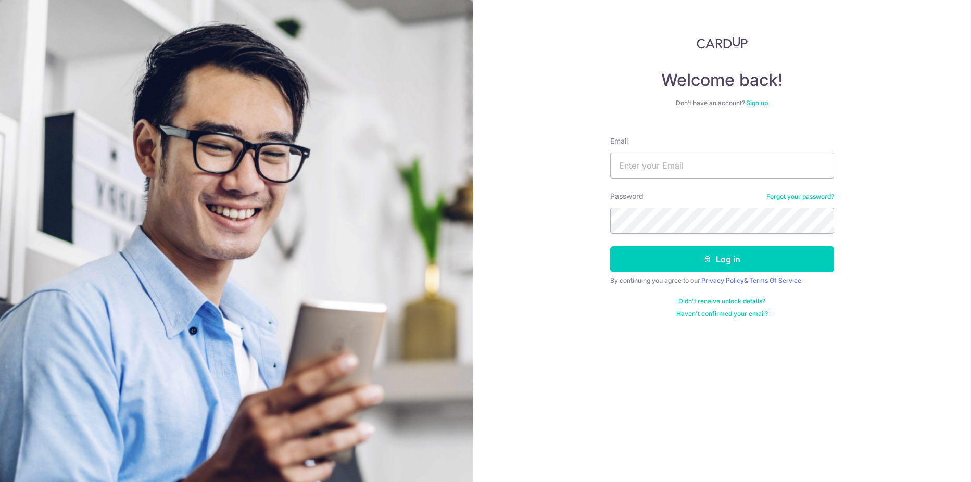 This screenshot has height=482, width=971. Describe the element at coordinates (722, 80) in the screenshot. I see `h4: Welcome back!` at that location.